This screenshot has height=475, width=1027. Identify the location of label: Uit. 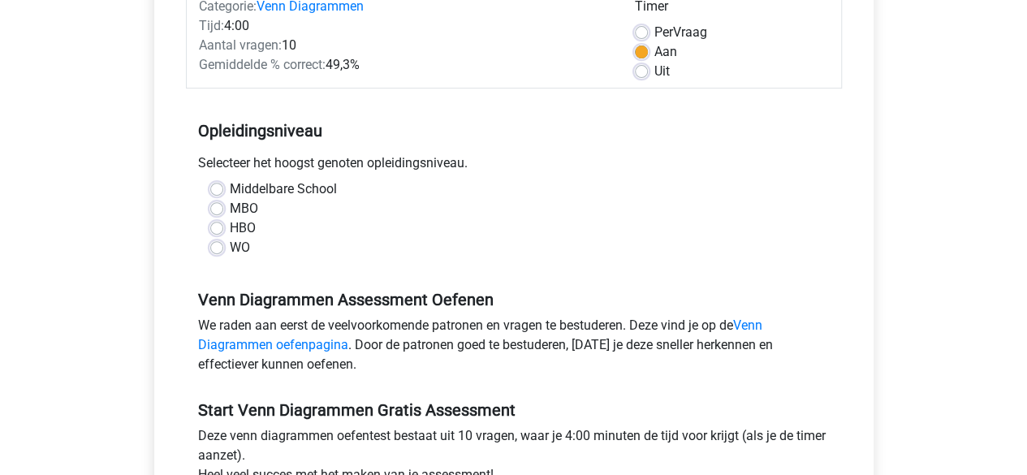
(662, 71).